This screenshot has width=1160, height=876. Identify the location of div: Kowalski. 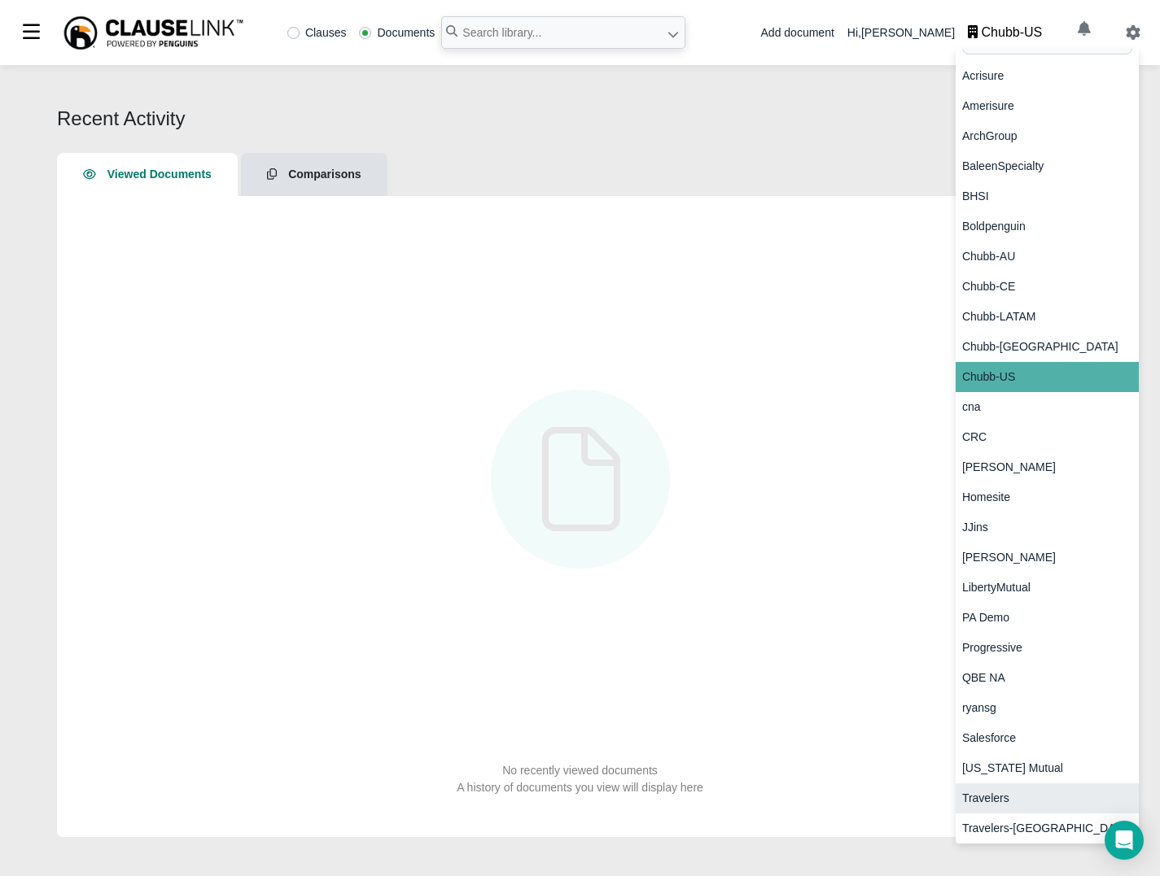
(1046, 557).